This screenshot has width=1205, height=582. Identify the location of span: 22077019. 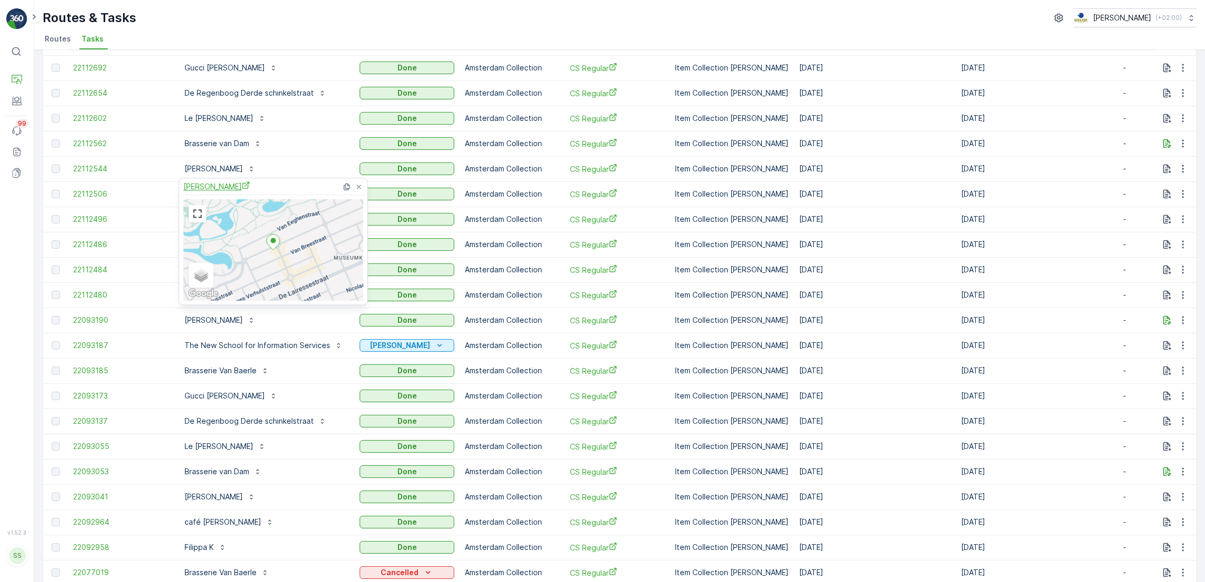
(120, 573).